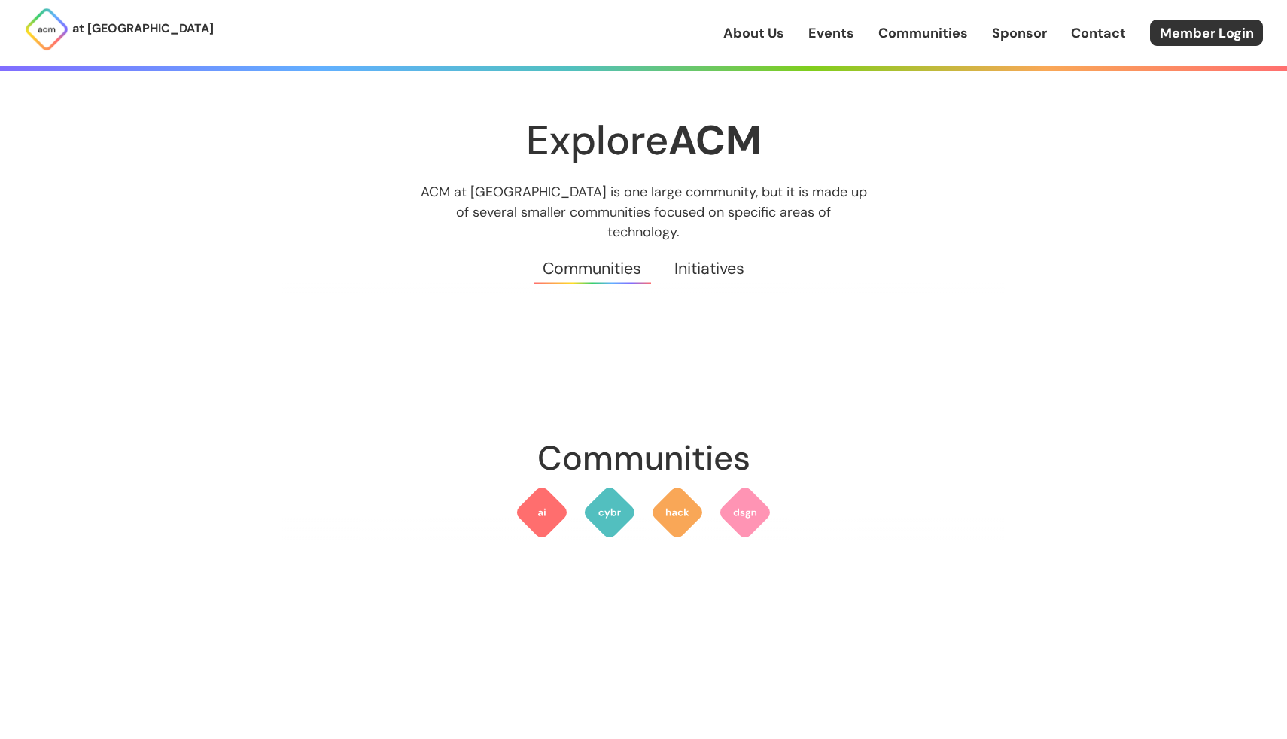 The image size is (1287, 739). Describe the element at coordinates (47, 29) in the screenshot. I see `img: ACM Logo` at that location.